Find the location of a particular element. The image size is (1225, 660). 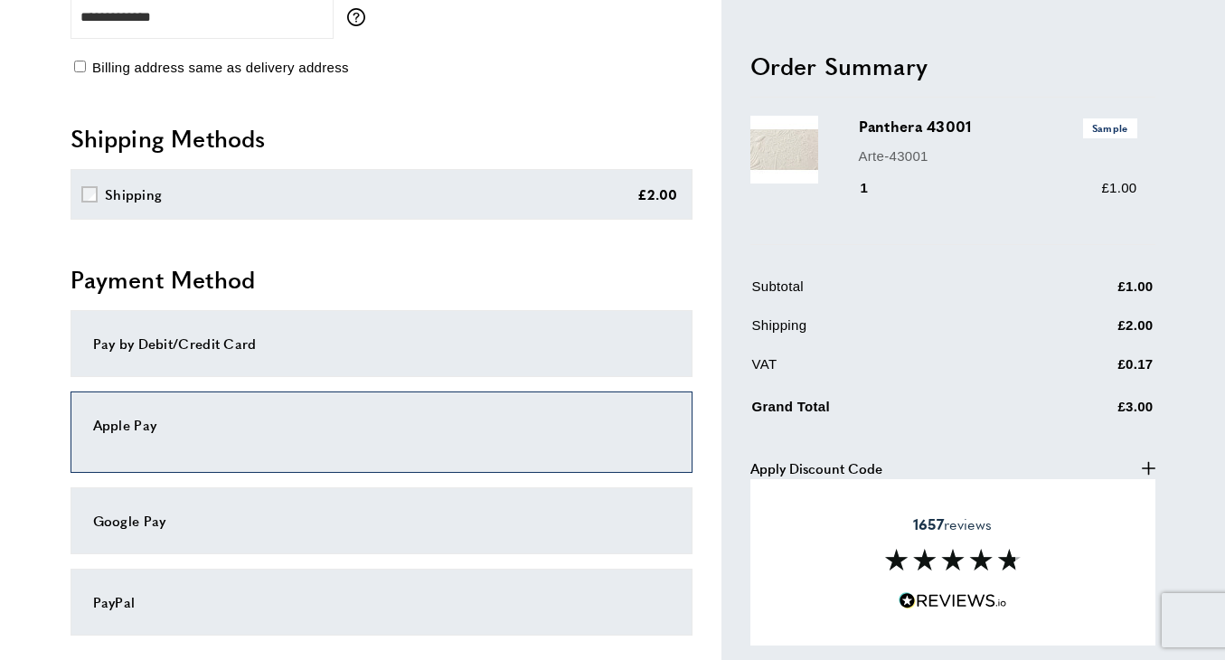

td: £0.17 is located at coordinates (1091, 371).